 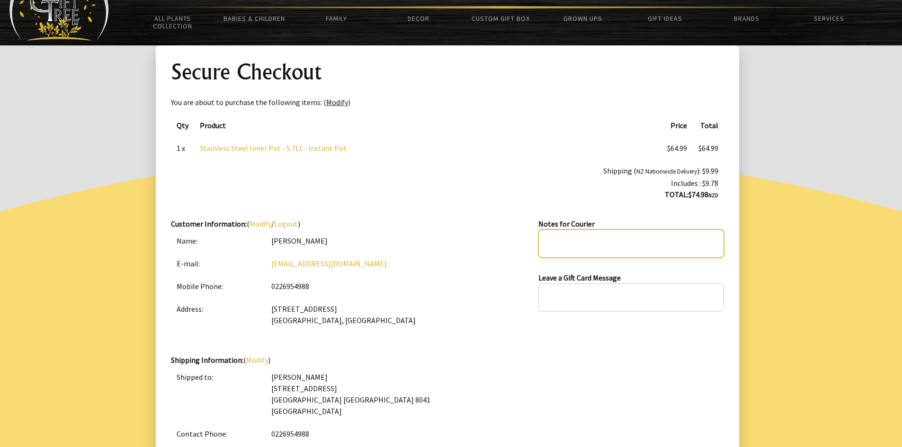 I want to click on a: Logout, so click(x=286, y=224).